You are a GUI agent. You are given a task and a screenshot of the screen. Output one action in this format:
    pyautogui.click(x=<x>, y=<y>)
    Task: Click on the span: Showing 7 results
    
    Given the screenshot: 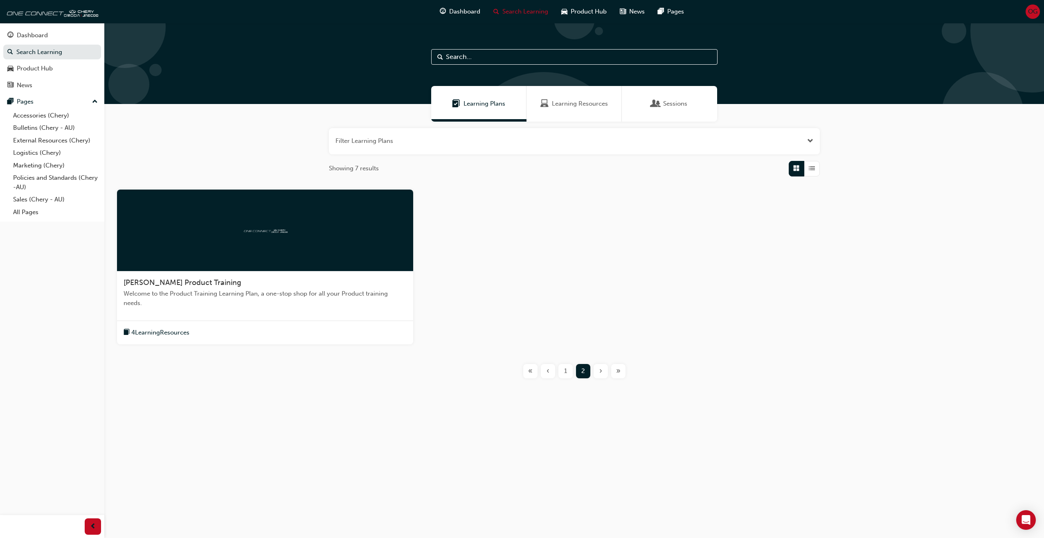 What is the action you would take?
    pyautogui.click(x=354, y=168)
    